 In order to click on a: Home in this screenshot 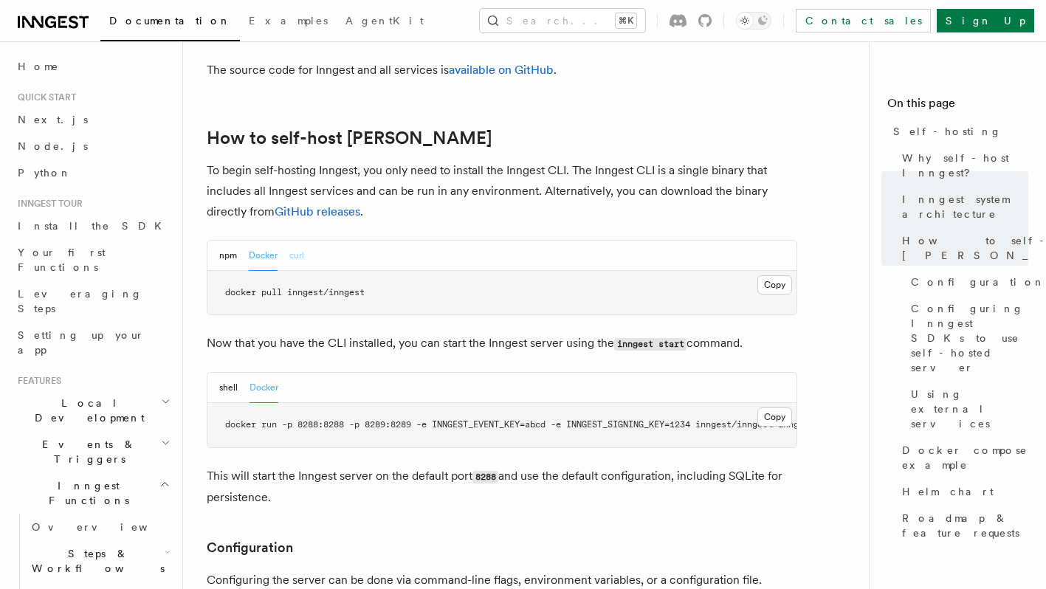, I will do `click(92, 66)`.